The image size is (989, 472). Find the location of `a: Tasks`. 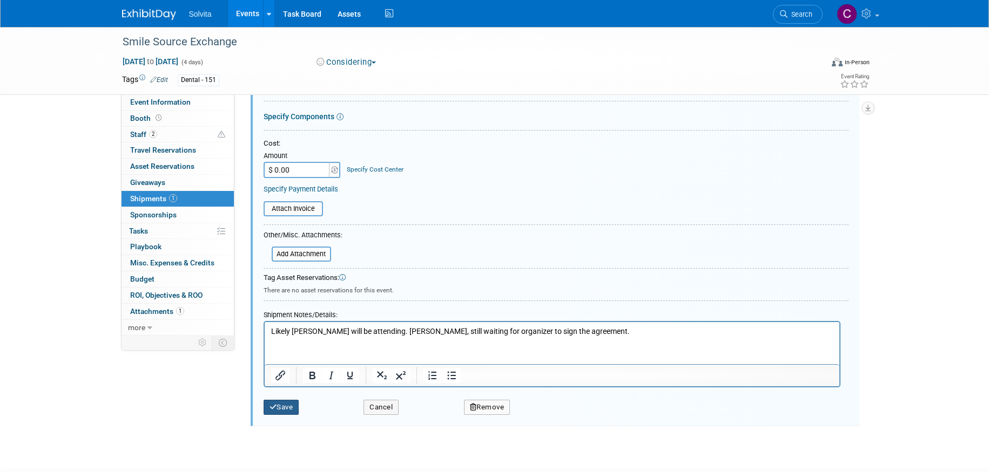

a: Tasks is located at coordinates (178, 231).